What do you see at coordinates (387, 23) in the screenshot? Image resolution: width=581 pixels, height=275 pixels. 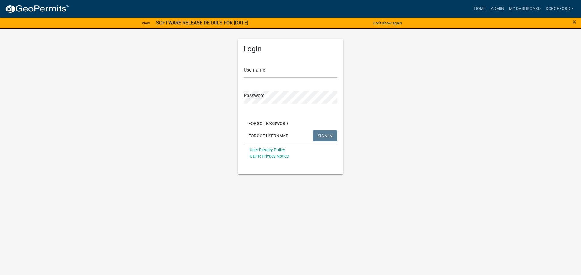 I see `button: Don't show again` at bounding box center [387, 23].